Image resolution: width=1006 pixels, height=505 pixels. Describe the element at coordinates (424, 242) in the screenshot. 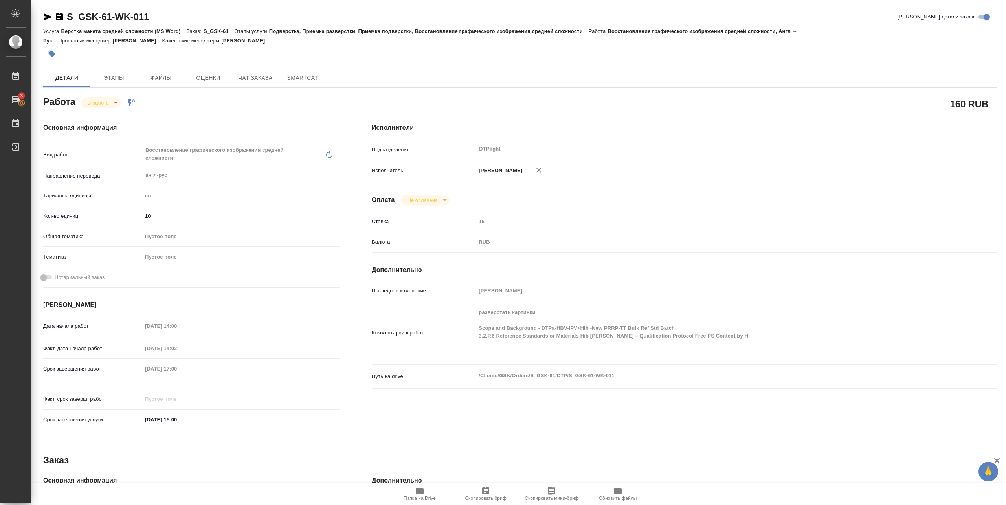

I see `p: Валюта` at that location.